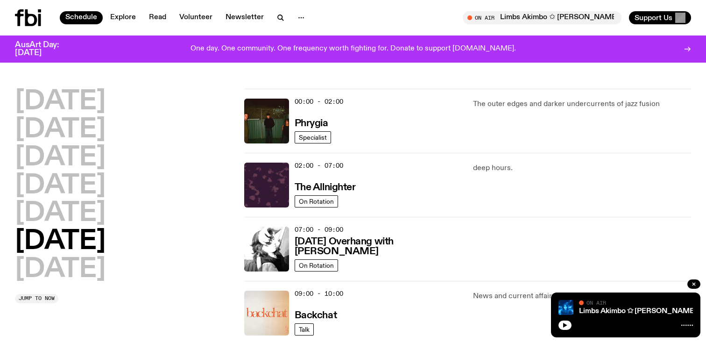 The height and width of the screenshot is (343, 706). Describe the element at coordinates (325, 186) in the screenshot. I see `a: The Allnighter` at that location.